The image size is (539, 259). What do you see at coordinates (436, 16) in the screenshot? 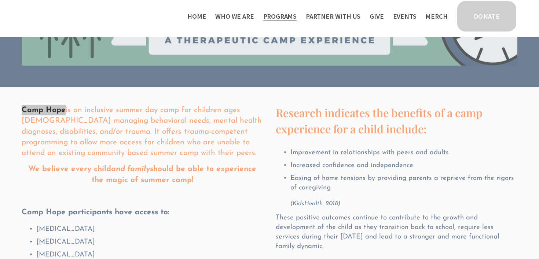
I see `a: Merch` at bounding box center [436, 16].